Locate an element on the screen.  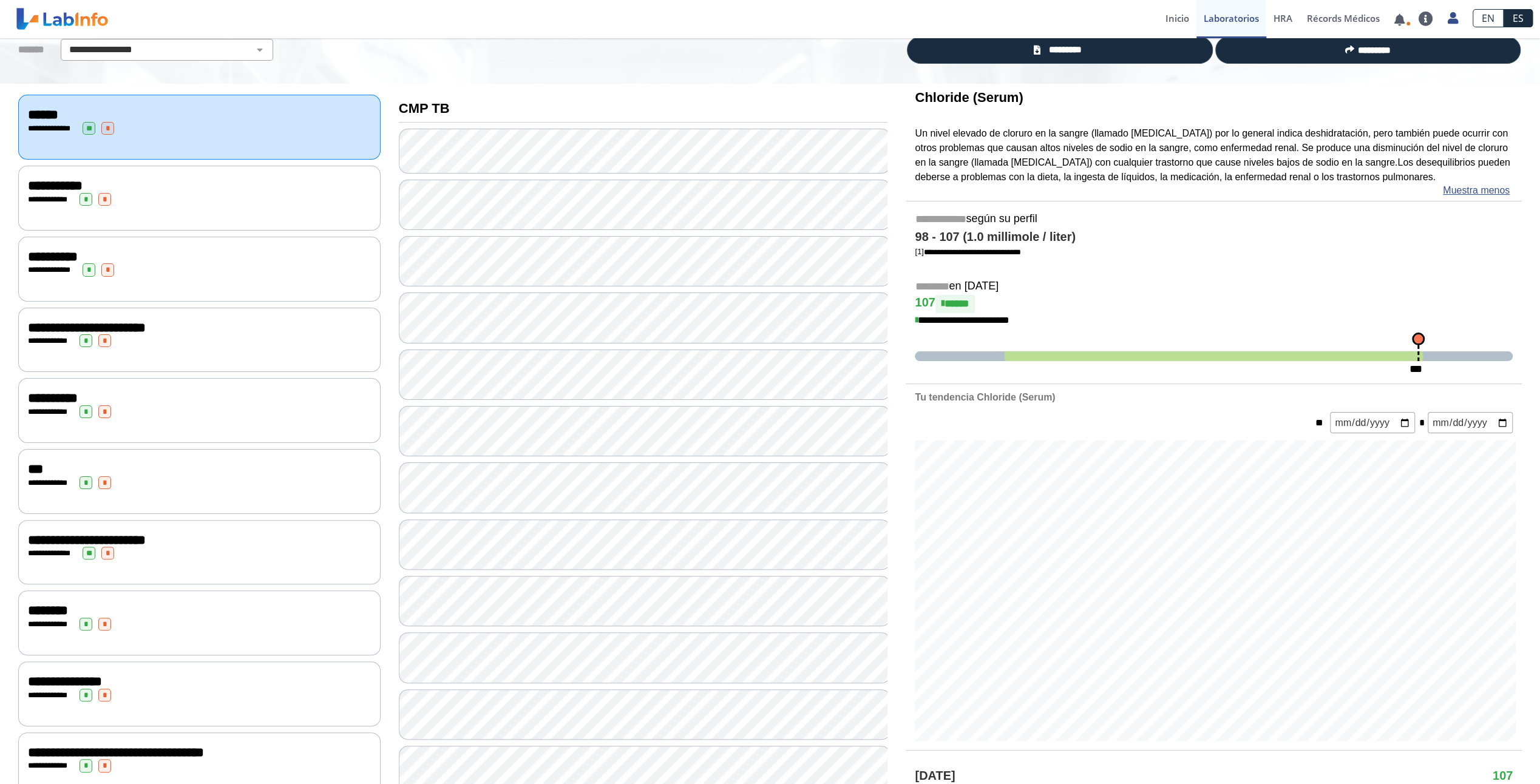
h5: según su perfil is located at coordinates (1213, 219).